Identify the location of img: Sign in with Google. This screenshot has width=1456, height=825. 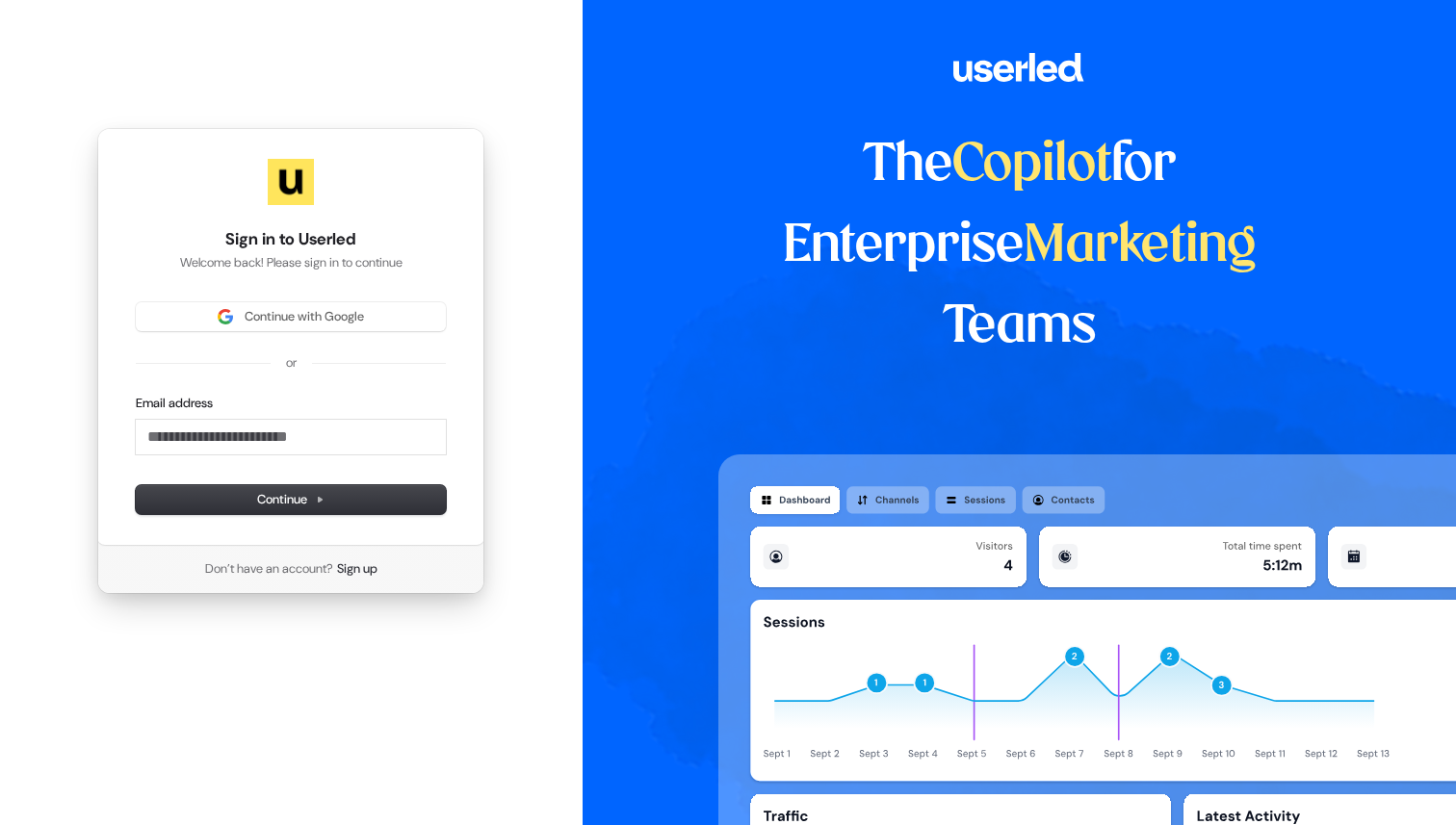
(226, 316).